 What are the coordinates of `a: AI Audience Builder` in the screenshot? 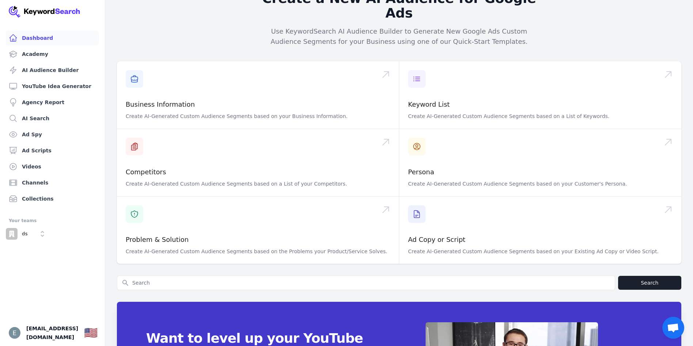 It's located at (52, 70).